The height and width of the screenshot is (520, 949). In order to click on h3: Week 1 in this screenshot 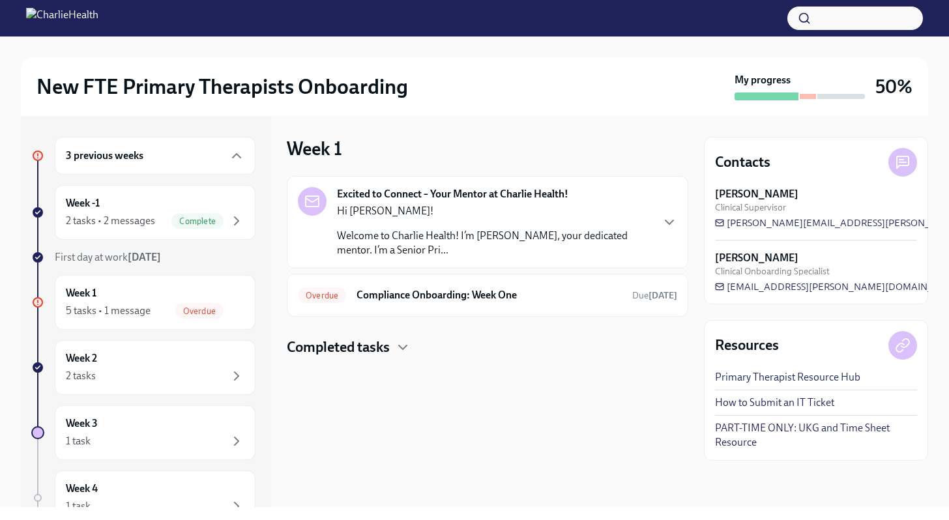, I will do `click(314, 149)`.